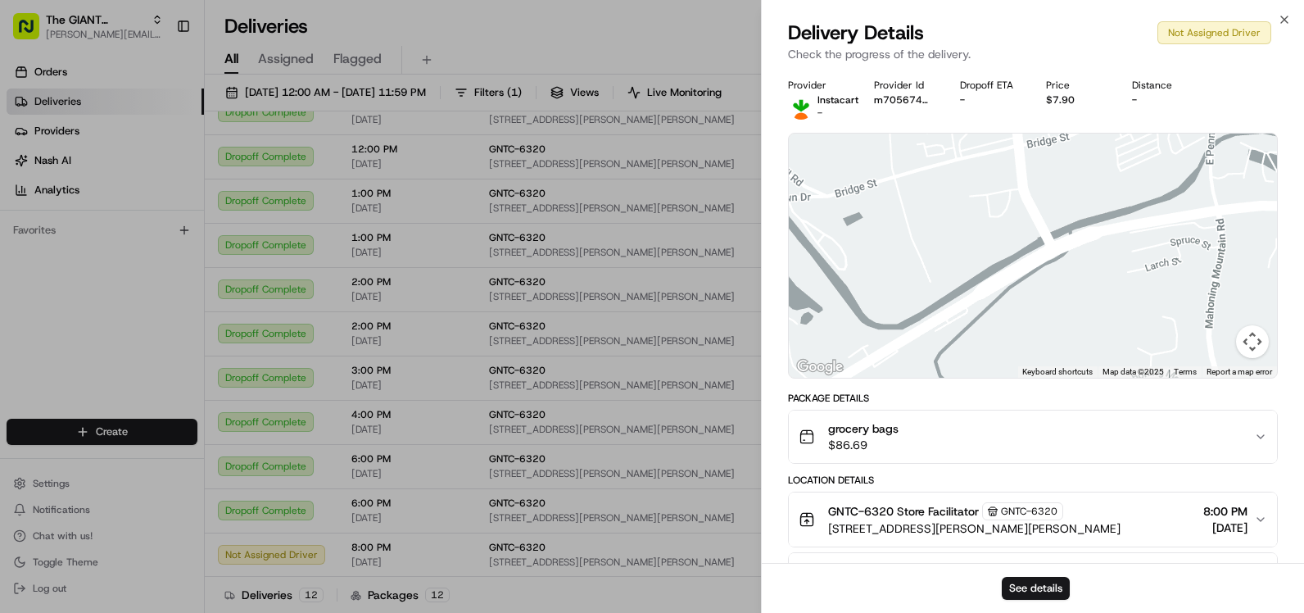 The width and height of the screenshot is (1304, 613). I want to click on a: Terms, so click(1185, 371).